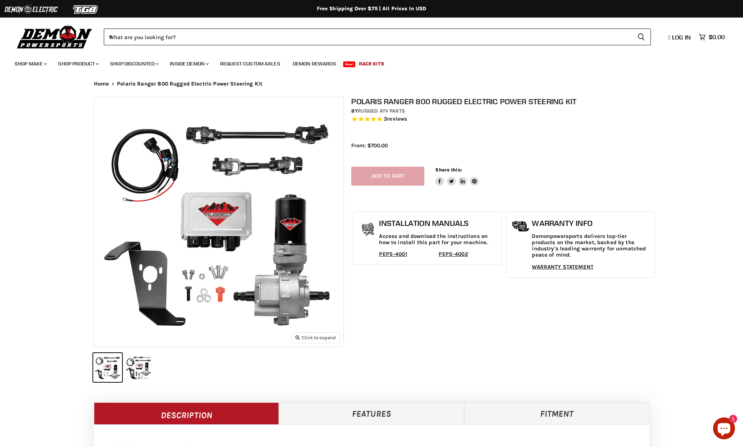 The height and width of the screenshot is (447, 743). Describe the element at coordinates (397, 119) in the screenshot. I see `span: reviews` at that location.